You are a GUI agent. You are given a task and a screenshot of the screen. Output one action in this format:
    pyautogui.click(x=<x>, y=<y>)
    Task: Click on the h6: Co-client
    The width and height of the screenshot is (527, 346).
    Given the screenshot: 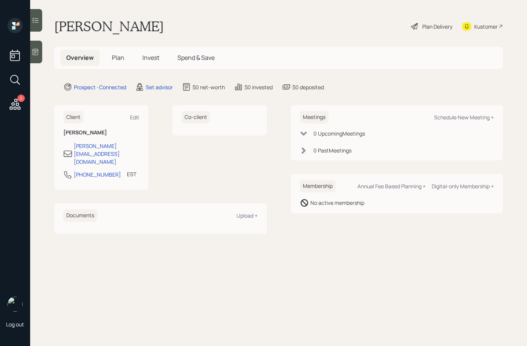 What is the action you would take?
    pyautogui.click(x=196, y=117)
    